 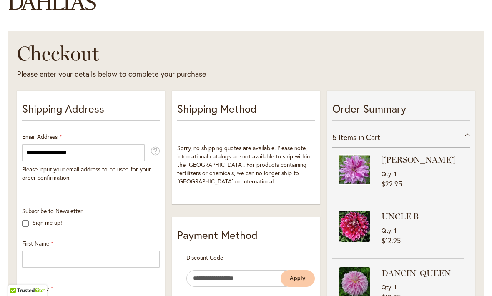 What do you see at coordinates (391, 184) in the screenshot?
I see `span: $22.95` at bounding box center [391, 184].